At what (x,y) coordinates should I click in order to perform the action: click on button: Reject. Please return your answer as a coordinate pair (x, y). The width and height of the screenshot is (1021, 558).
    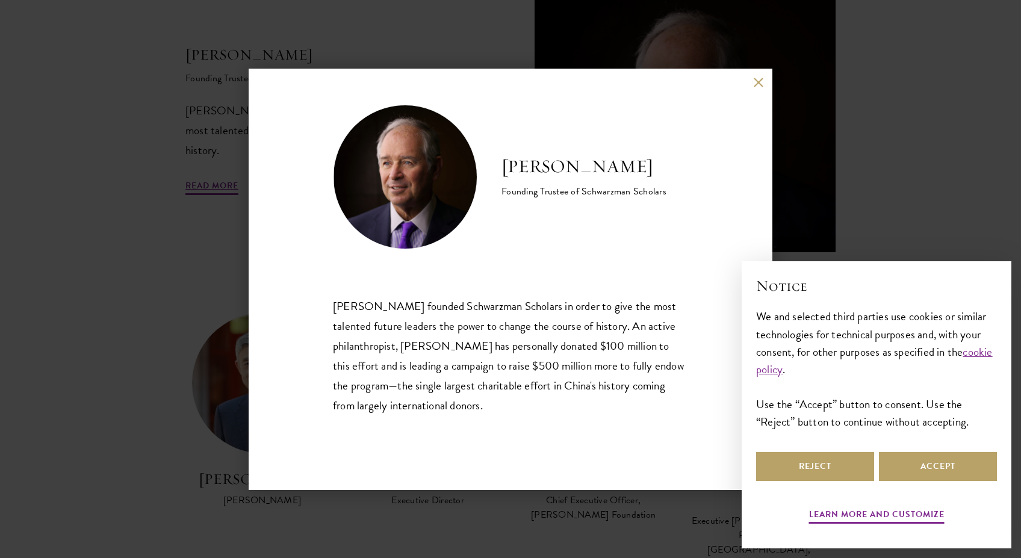
    Looking at the image, I should click on (815, 467).